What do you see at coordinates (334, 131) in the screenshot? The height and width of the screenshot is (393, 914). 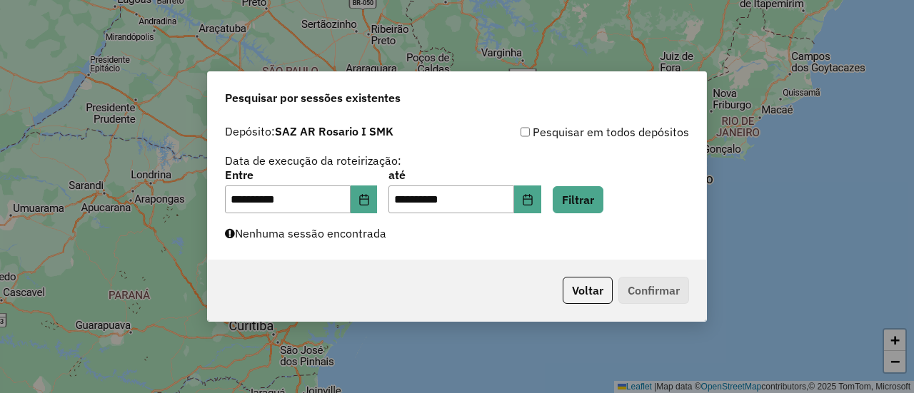 I see `strong: SAZ AR Rosario I SMK` at bounding box center [334, 131].